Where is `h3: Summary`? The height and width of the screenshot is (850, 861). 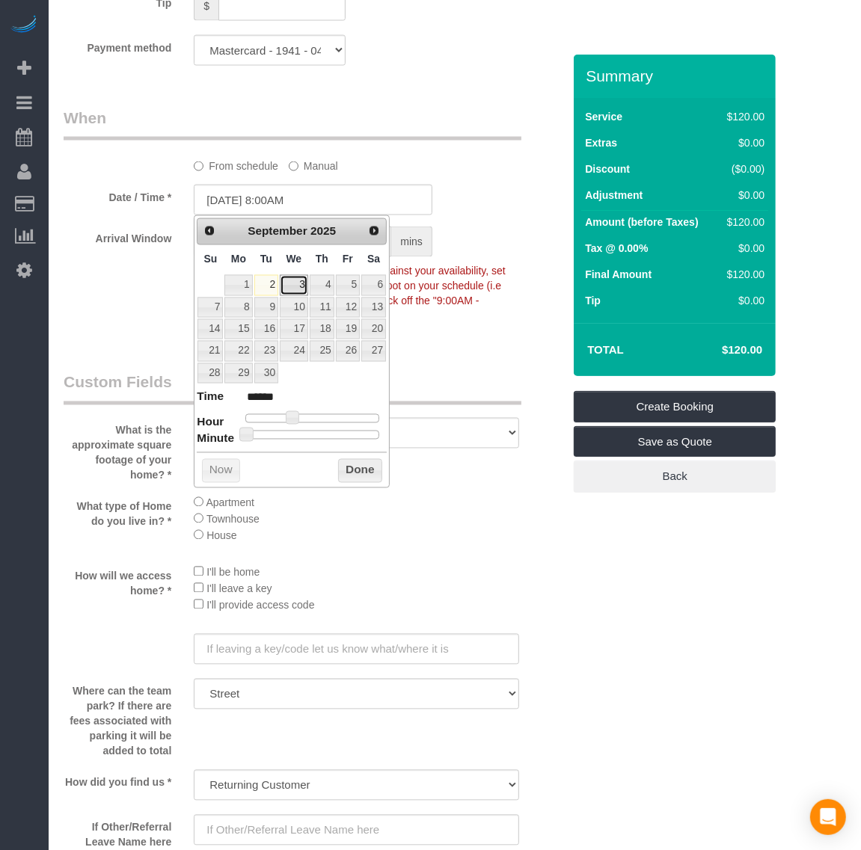
h3: Summary is located at coordinates (677, 76).